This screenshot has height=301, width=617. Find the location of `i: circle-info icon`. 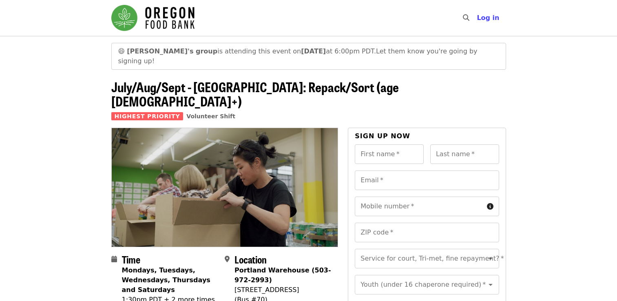

i: circle-info icon is located at coordinates (490, 206).